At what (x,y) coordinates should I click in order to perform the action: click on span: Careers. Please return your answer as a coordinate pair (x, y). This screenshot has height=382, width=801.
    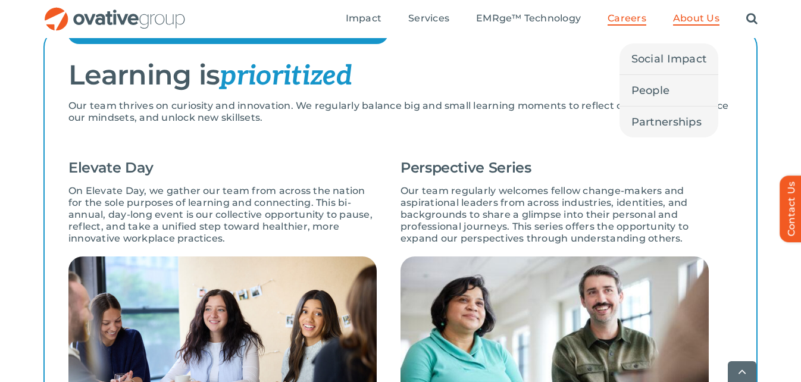
    Looking at the image, I should click on (627, 18).